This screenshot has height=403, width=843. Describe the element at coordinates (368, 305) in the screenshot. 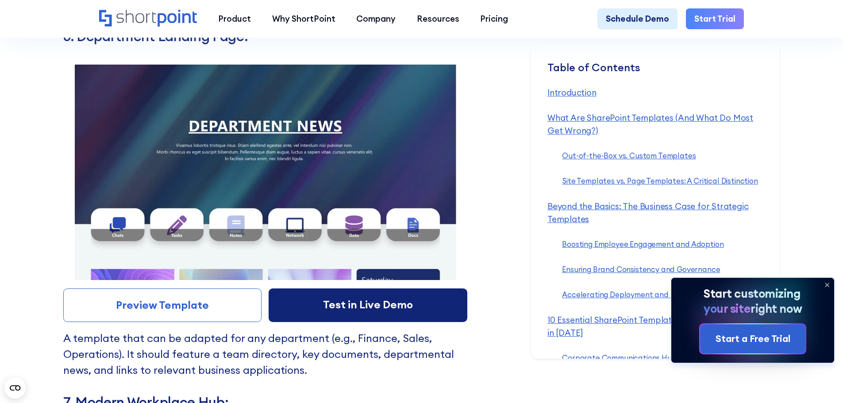

I see `a: Test in Live Demo` at that location.